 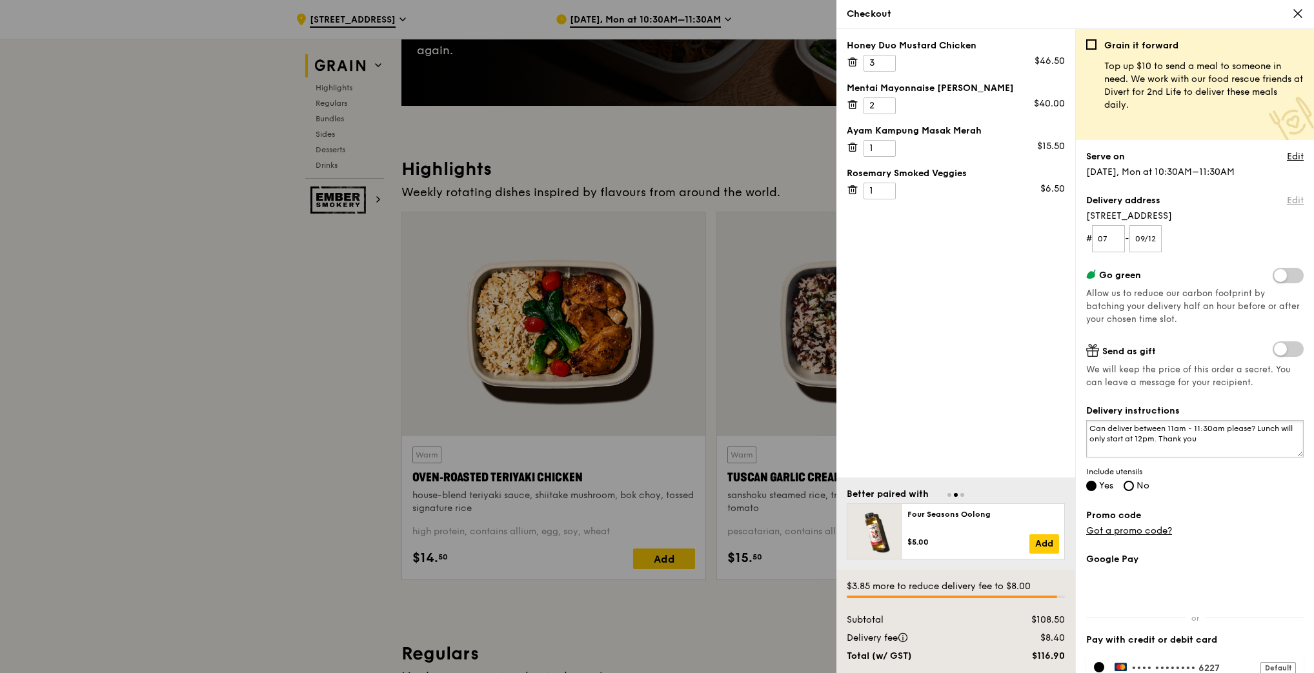 I want to click on div: Subtotal, so click(x=917, y=620).